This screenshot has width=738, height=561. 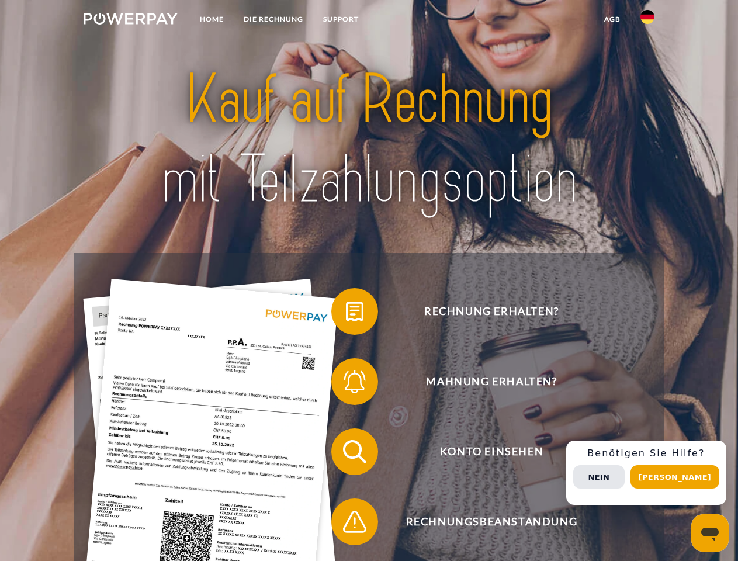 What do you see at coordinates (491, 381) in the screenshot?
I see `span: Mahnung erhalten?` at bounding box center [491, 381].